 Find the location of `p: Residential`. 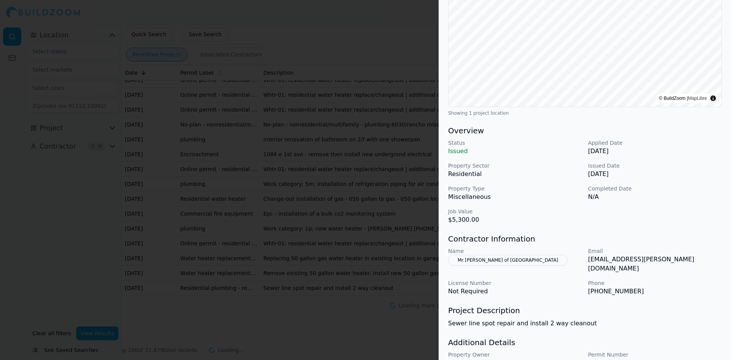

p: Residential is located at coordinates (515, 174).